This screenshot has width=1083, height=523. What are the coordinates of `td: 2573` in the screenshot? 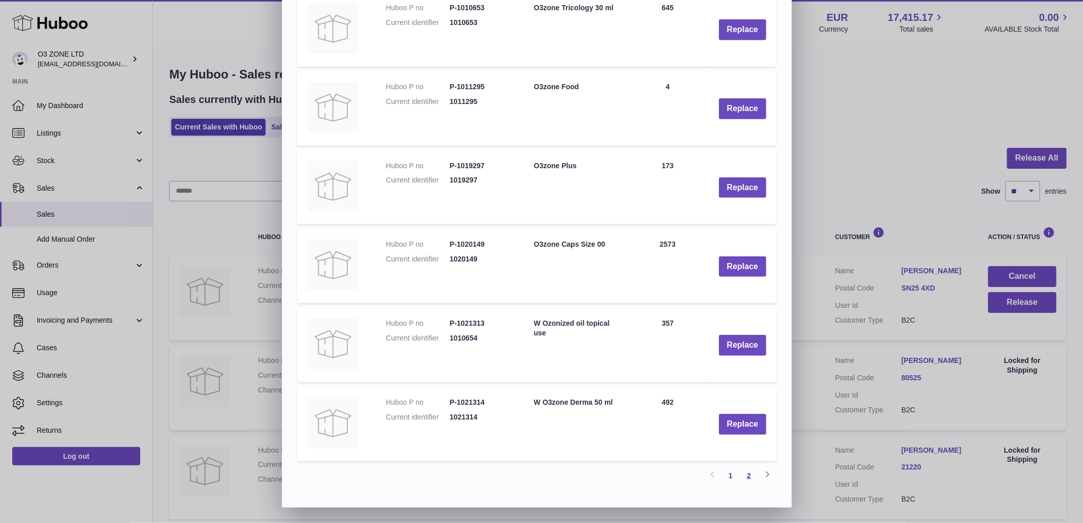 It's located at (668, 266).